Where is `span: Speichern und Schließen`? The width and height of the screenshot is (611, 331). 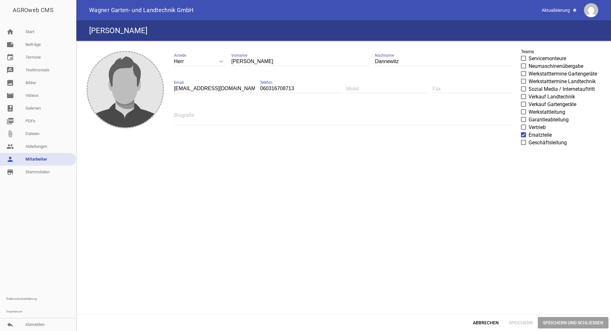
span: Speichern und Schließen is located at coordinates (573, 322).